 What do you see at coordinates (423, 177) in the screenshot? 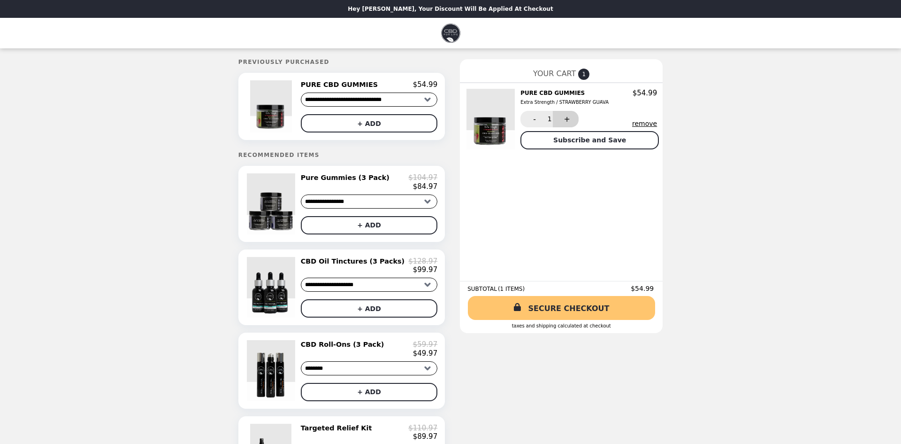
I see `p: $104.97` at bounding box center [423, 177].